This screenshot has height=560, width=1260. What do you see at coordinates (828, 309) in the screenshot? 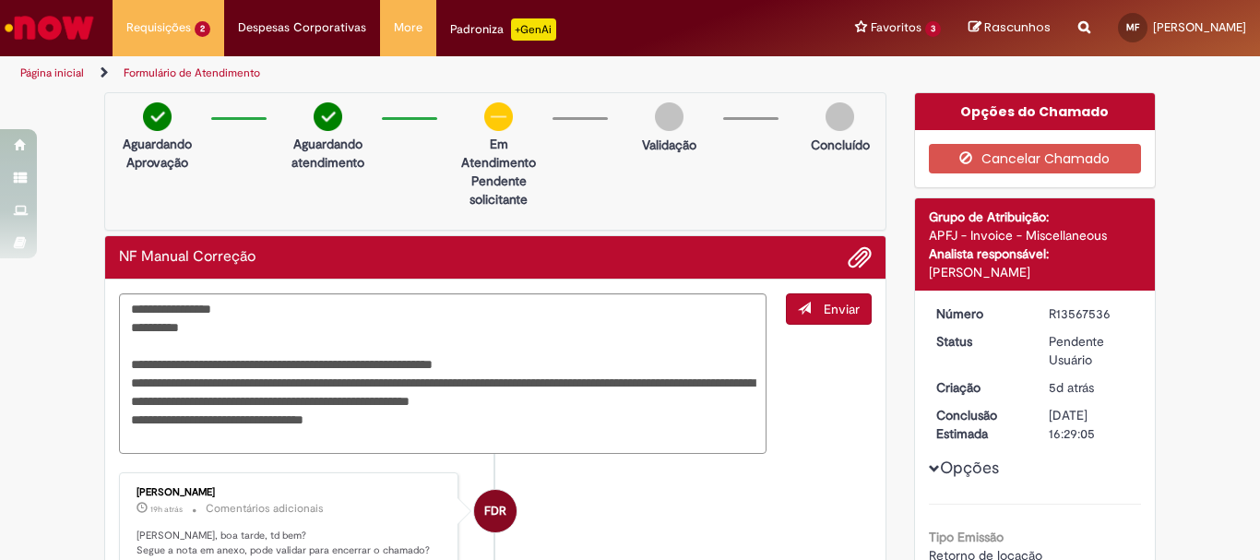
I see `button: Enviar` at bounding box center [828, 309].